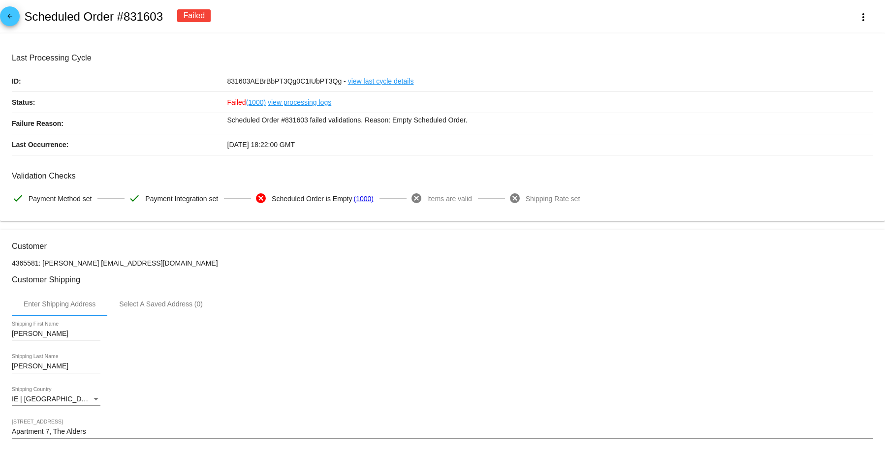  What do you see at coordinates (60, 304) in the screenshot?
I see `div: Enter Shipping Address` at bounding box center [60, 304].